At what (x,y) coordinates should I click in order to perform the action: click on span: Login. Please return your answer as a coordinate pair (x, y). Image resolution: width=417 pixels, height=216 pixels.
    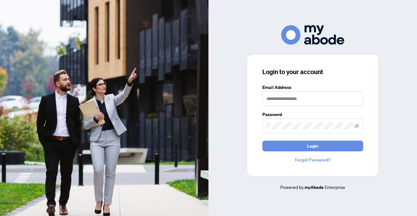
    Looking at the image, I should click on (312, 146).